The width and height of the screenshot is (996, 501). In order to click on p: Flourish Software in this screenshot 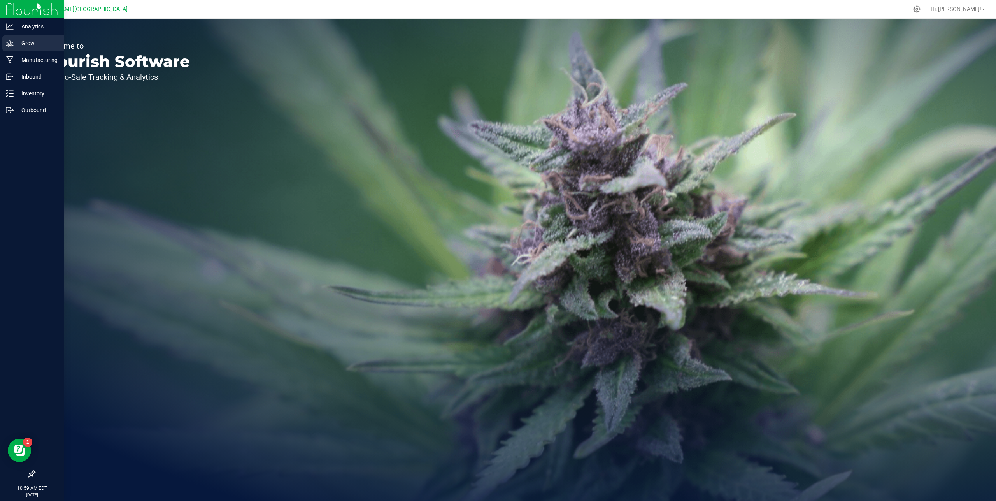, I will do `click(116, 61)`.